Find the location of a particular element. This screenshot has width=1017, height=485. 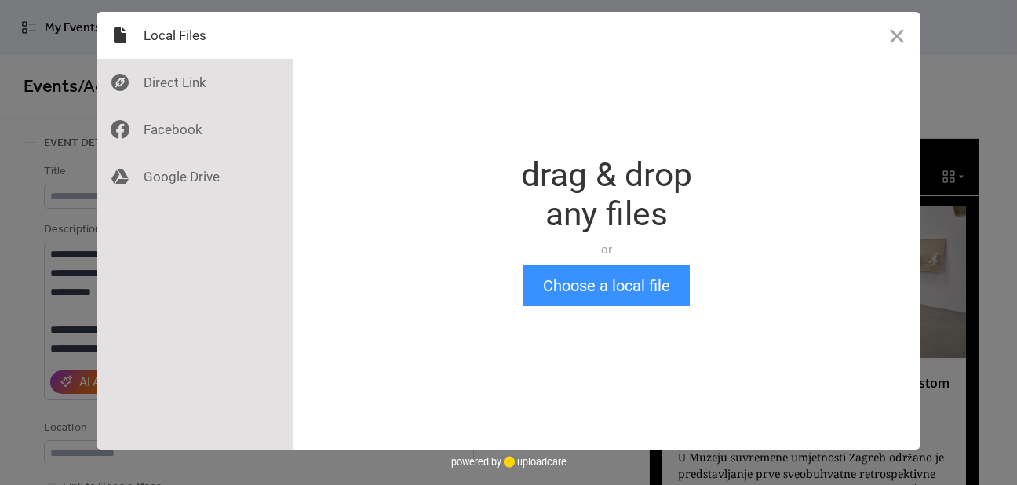

div: Local Files is located at coordinates (195, 35).